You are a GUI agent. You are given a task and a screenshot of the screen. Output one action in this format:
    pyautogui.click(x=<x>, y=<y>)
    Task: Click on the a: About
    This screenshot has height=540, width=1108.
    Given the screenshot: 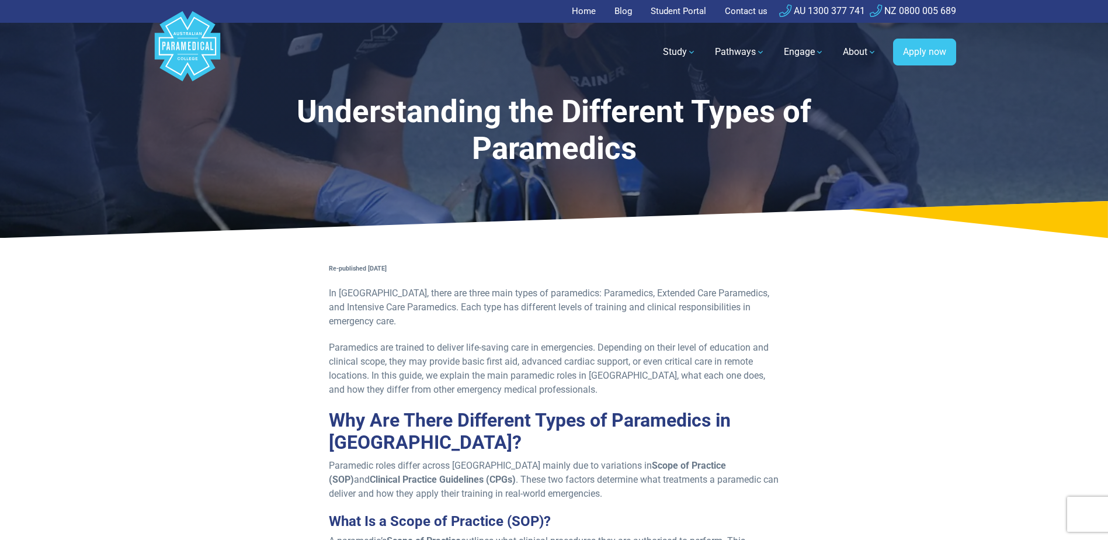 What is the action you would take?
    pyautogui.click(x=860, y=52)
    